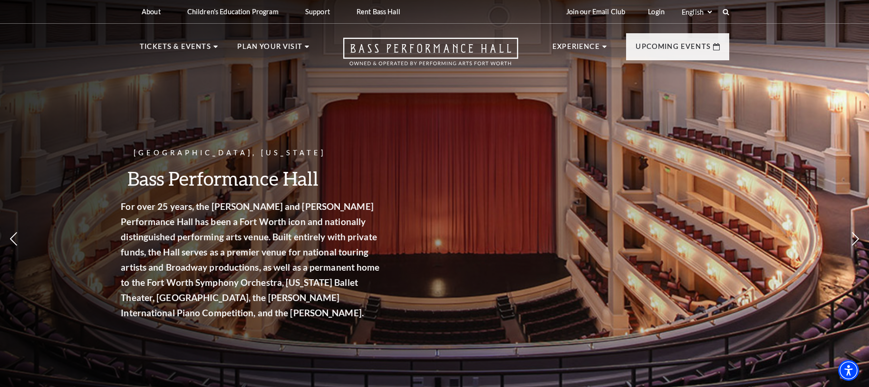 The image size is (869, 387). What do you see at coordinates (673, 49) in the screenshot?
I see `p: Upcoming Events` at bounding box center [673, 49].